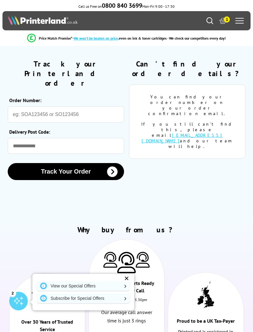 The width and height of the screenshot is (253, 332). What do you see at coordinates (188, 105) in the screenshot?
I see `div: You can find your order number on your order confirmation email.` at bounding box center [188, 105].